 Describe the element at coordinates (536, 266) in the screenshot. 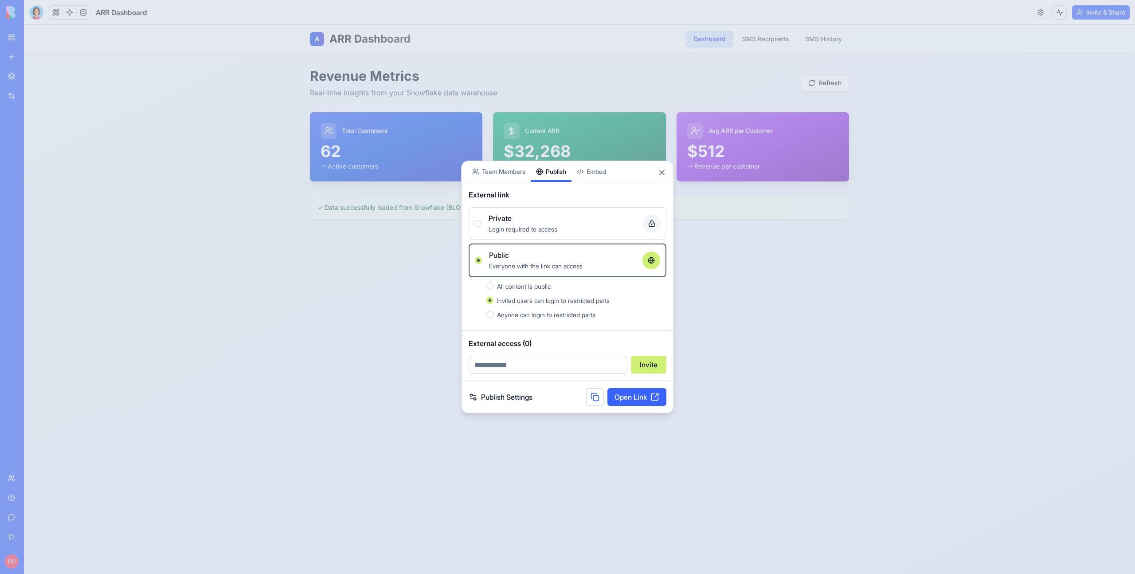

I see `span: Everyone with the link can access` at that location.